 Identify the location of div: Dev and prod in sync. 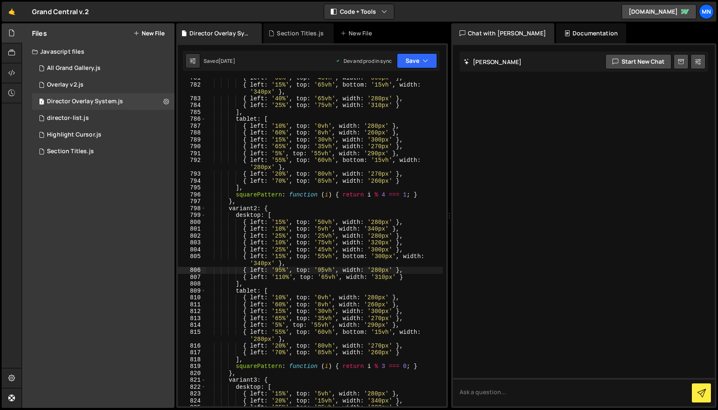
(364, 61).